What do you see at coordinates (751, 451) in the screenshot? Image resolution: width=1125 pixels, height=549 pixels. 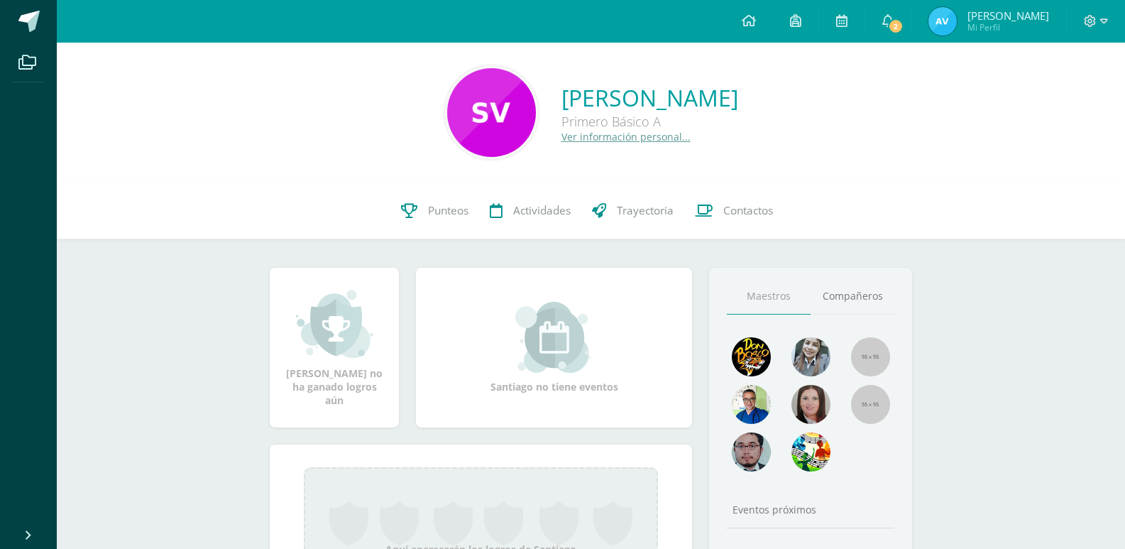 I see `img: d0e54f245e8330cebada5b5b95708334.png` at bounding box center [751, 451].